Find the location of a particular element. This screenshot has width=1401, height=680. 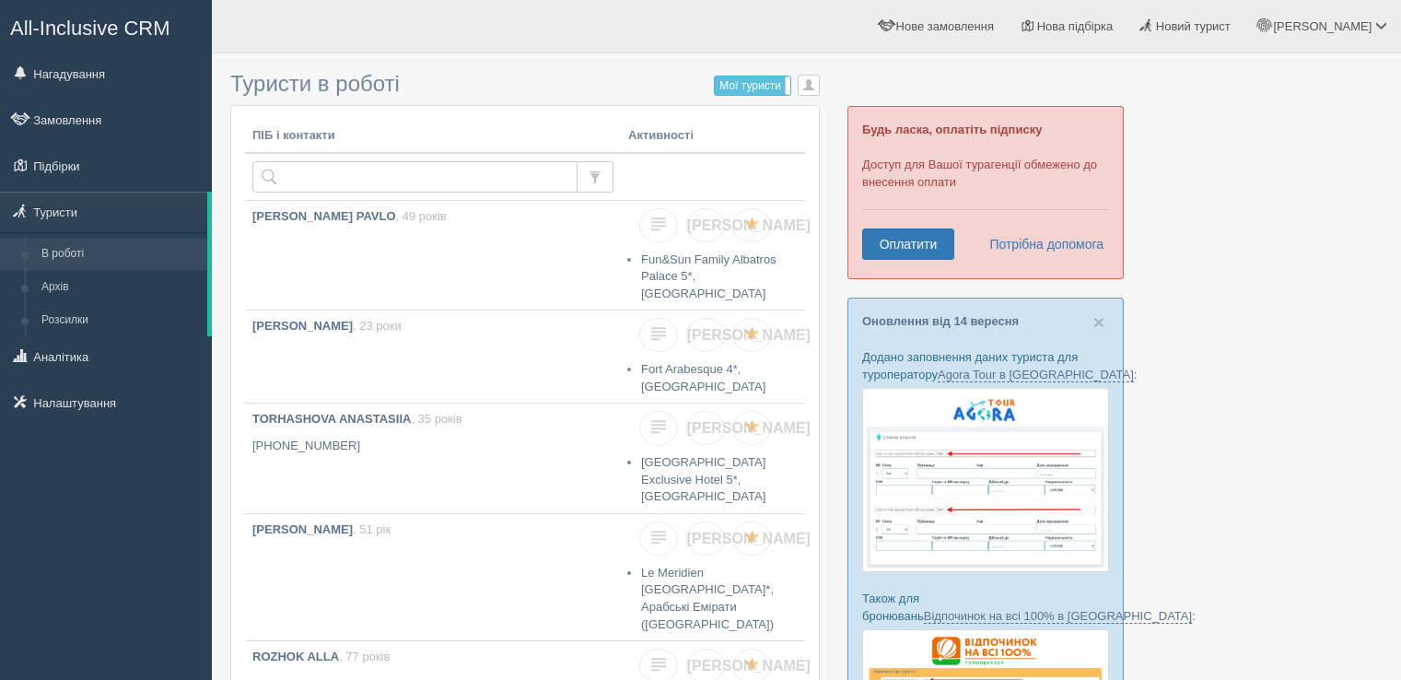

input: Пошук за ПІБ, паспортом або контактами is located at coordinates (414, 177).